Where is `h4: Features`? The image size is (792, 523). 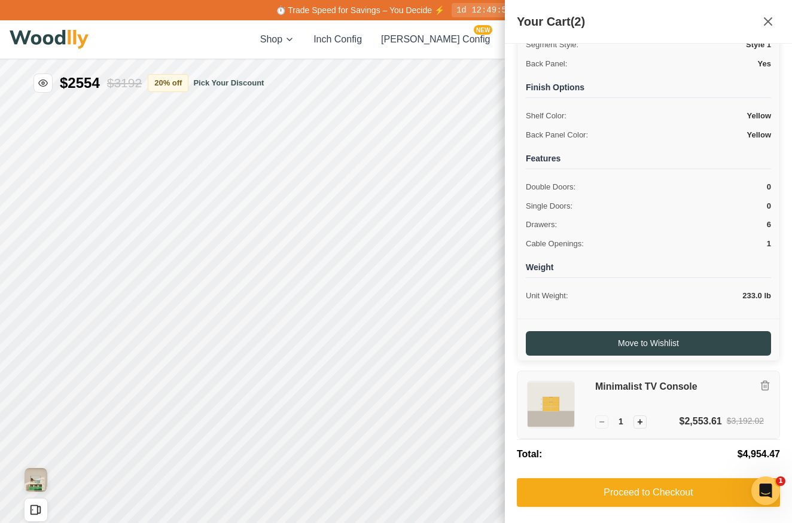 h4: Features is located at coordinates (648, 161).